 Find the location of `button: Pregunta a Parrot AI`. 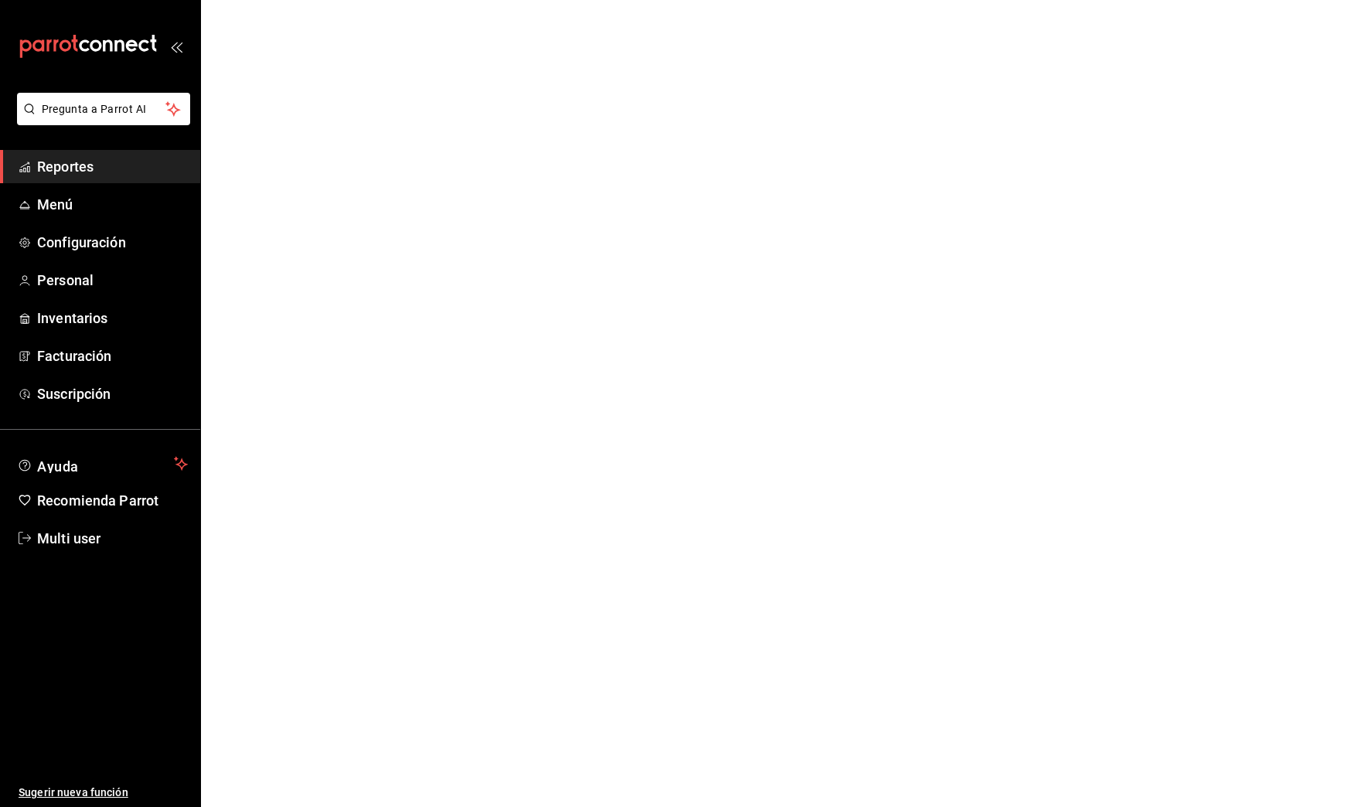

button: Pregunta a Parrot AI is located at coordinates (104, 109).